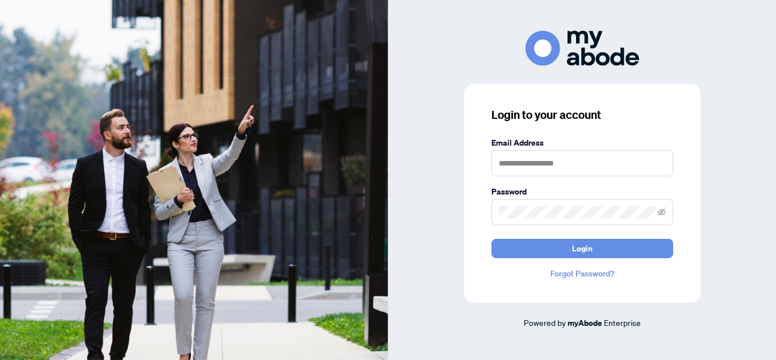  I want to click on label: Password, so click(582, 191).